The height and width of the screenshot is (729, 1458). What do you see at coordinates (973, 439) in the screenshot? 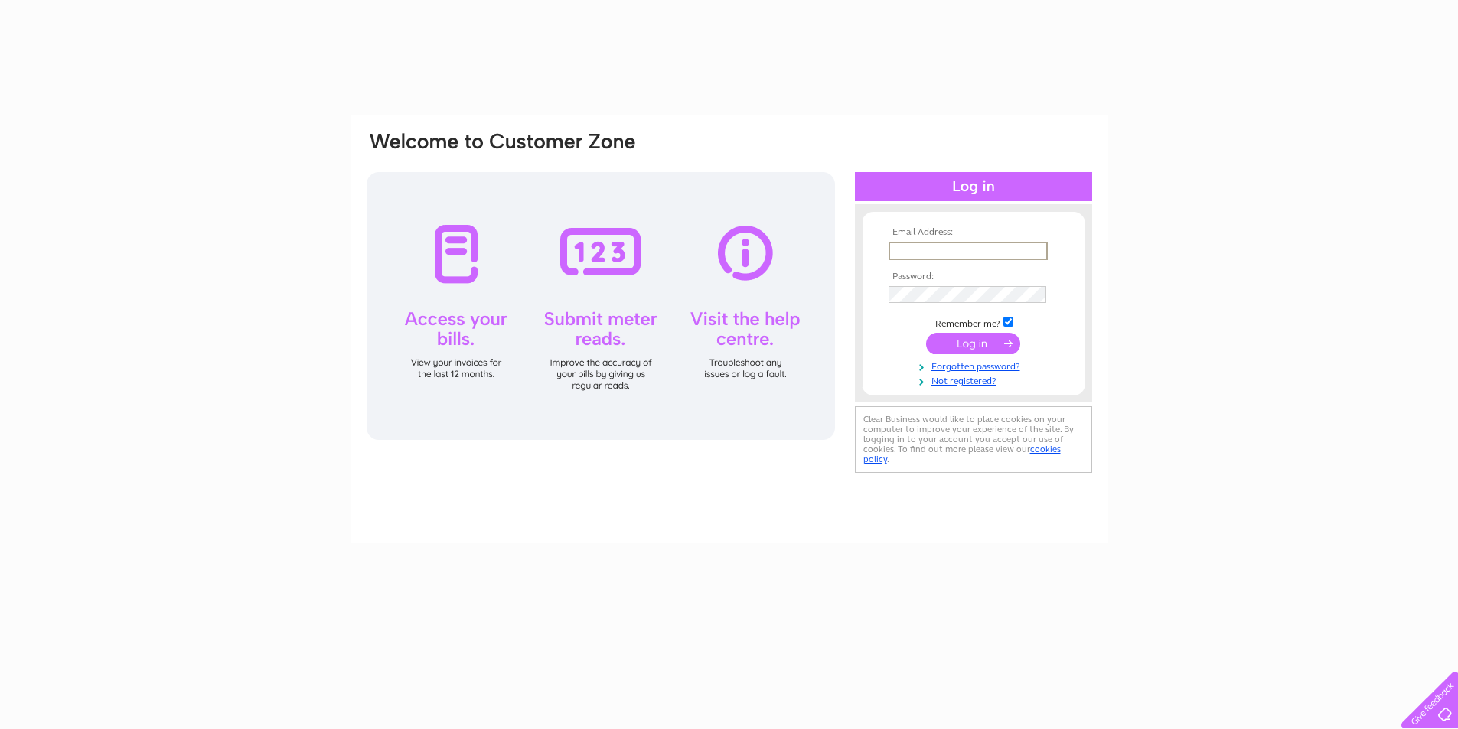
I see `div: Clear Business would like to place cookies on your computer to improve your experience of the sit...` at bounding box center [973, 439].